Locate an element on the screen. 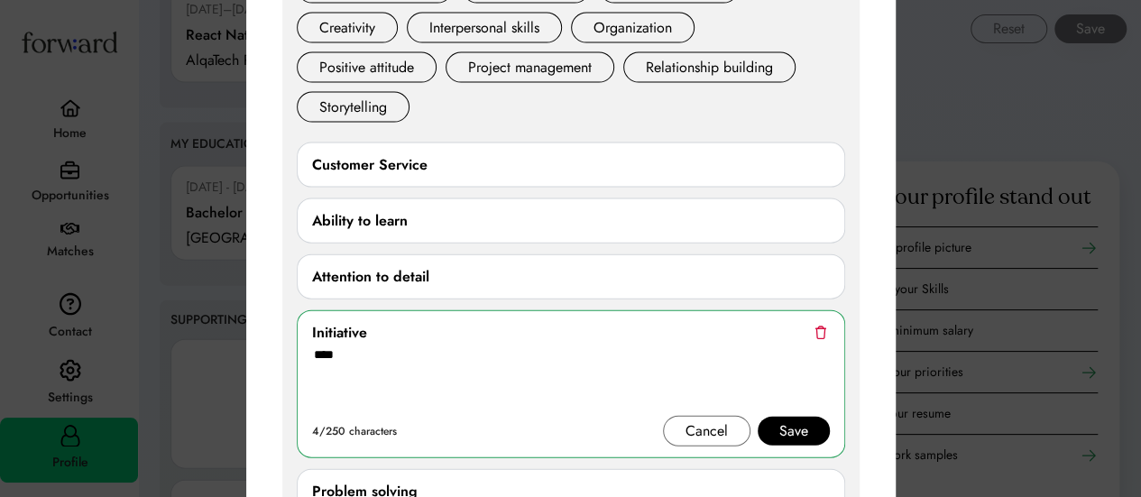  div: Organization is located at coordinates (632, 28).